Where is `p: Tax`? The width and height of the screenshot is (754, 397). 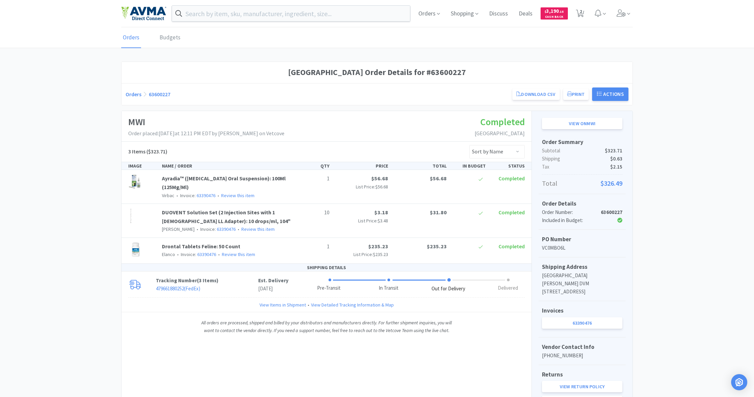
p: Tax is located at coordinates (582, 167).